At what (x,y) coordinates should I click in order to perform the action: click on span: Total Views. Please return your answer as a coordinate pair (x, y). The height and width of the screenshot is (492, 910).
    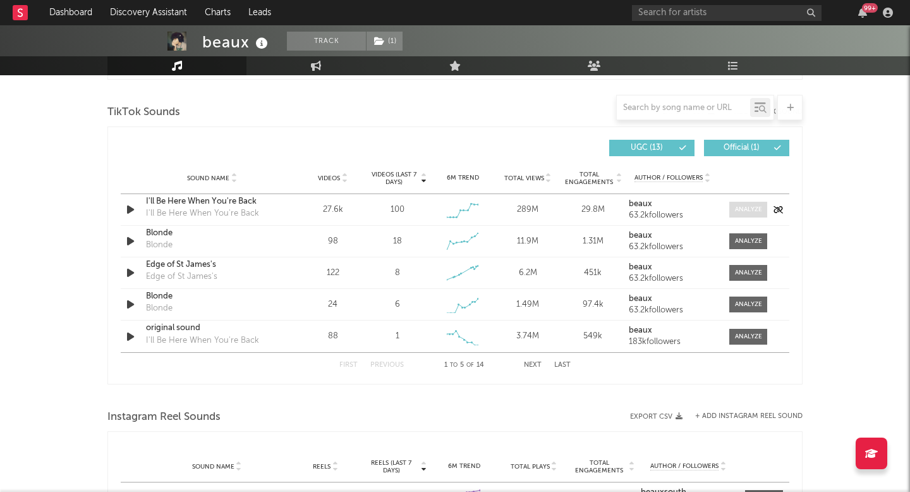
    Looking at the image, I should click on (524, 178).